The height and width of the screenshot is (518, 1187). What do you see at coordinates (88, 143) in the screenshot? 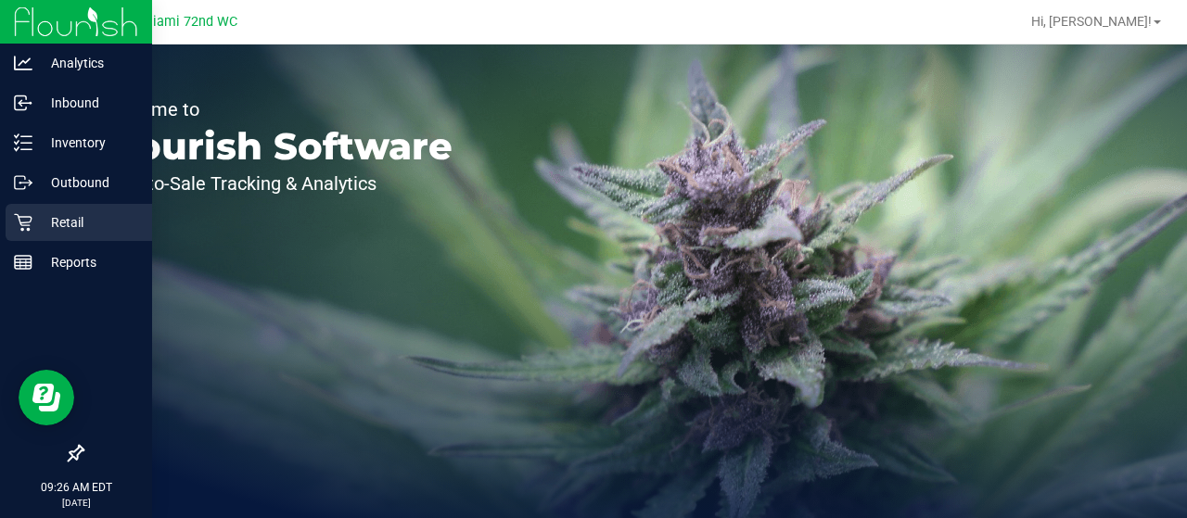
I see `p: Inventory` at bounding box center [88, 143].